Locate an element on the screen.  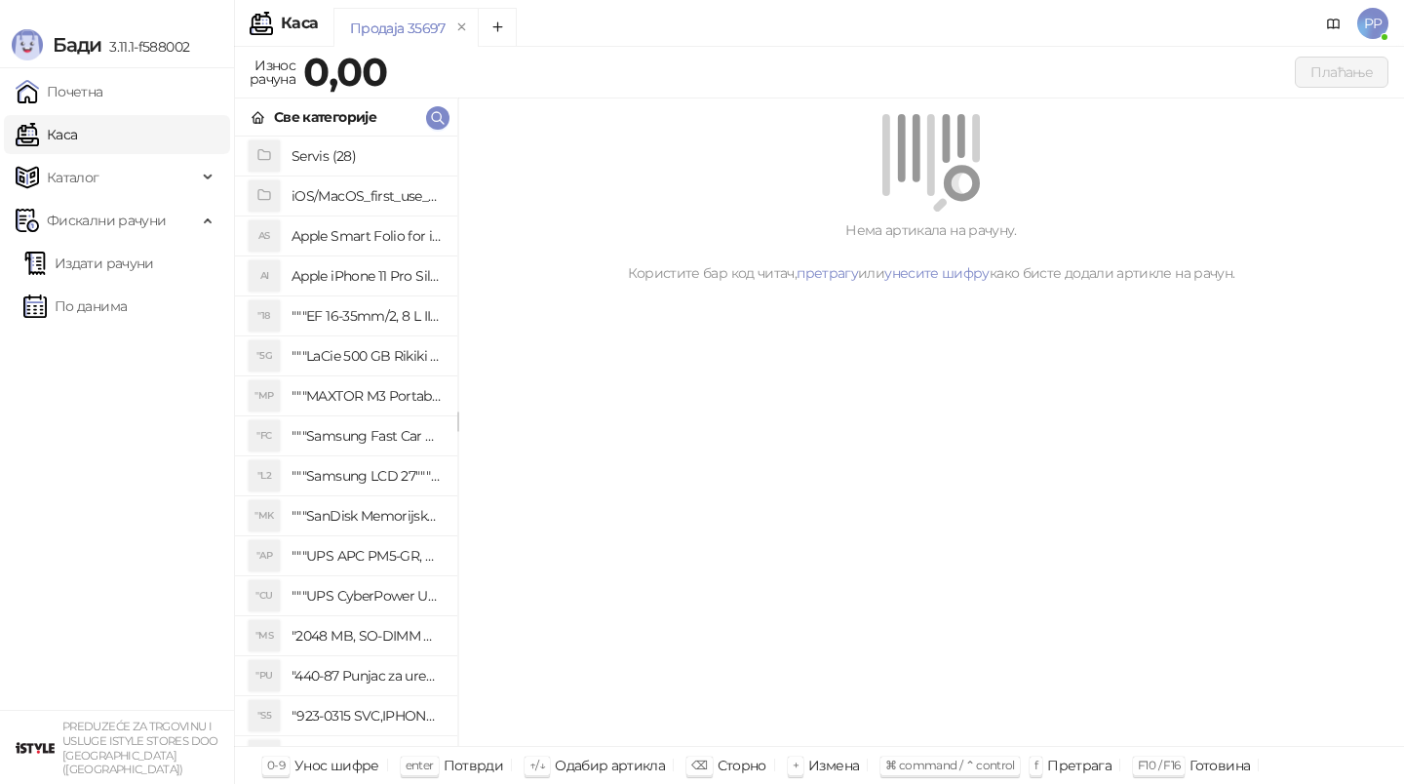
div: "18 is located at coordinates (264, 316).